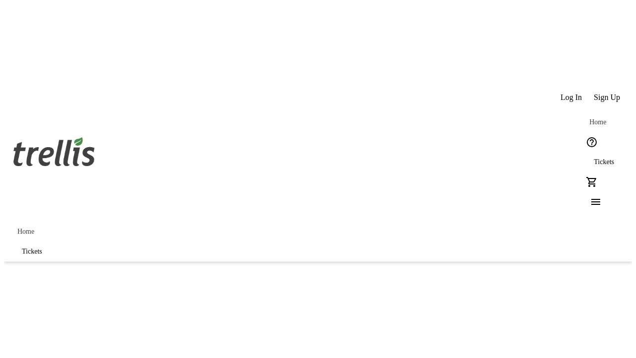 The width and height of the screenshot is (636, 358). Describe the element at coordinates (592, 202) in the screenshot. I see `button: Menu` at that location.